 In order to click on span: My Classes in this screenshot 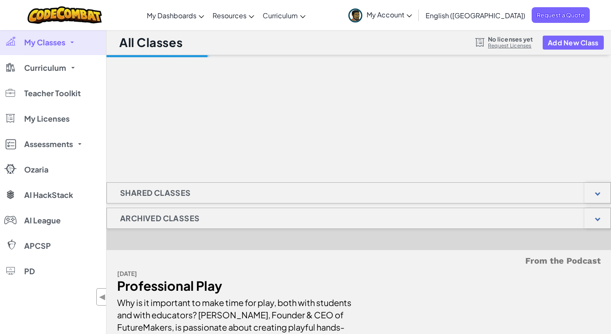, I will do `click(45, 42)`.